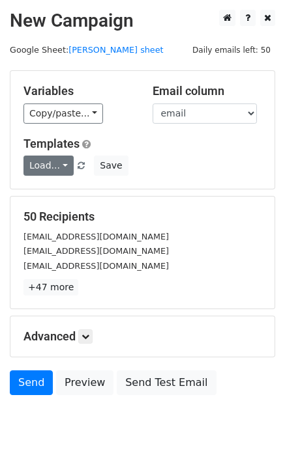 This screenshot has width=285, height=466. Describe the element at coordinates (142, 337) in the screenshot. I see `h5: Advanced` at that location.